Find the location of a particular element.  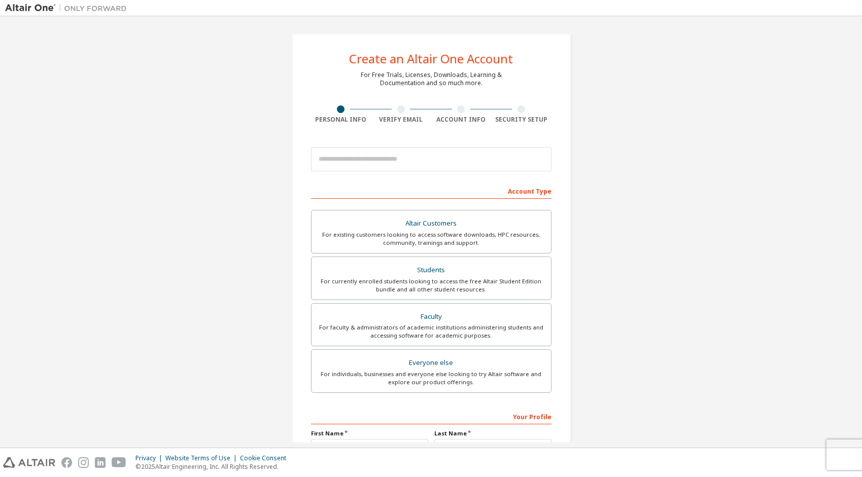

div: Cookie Consent is located at coordinates (266, 458).